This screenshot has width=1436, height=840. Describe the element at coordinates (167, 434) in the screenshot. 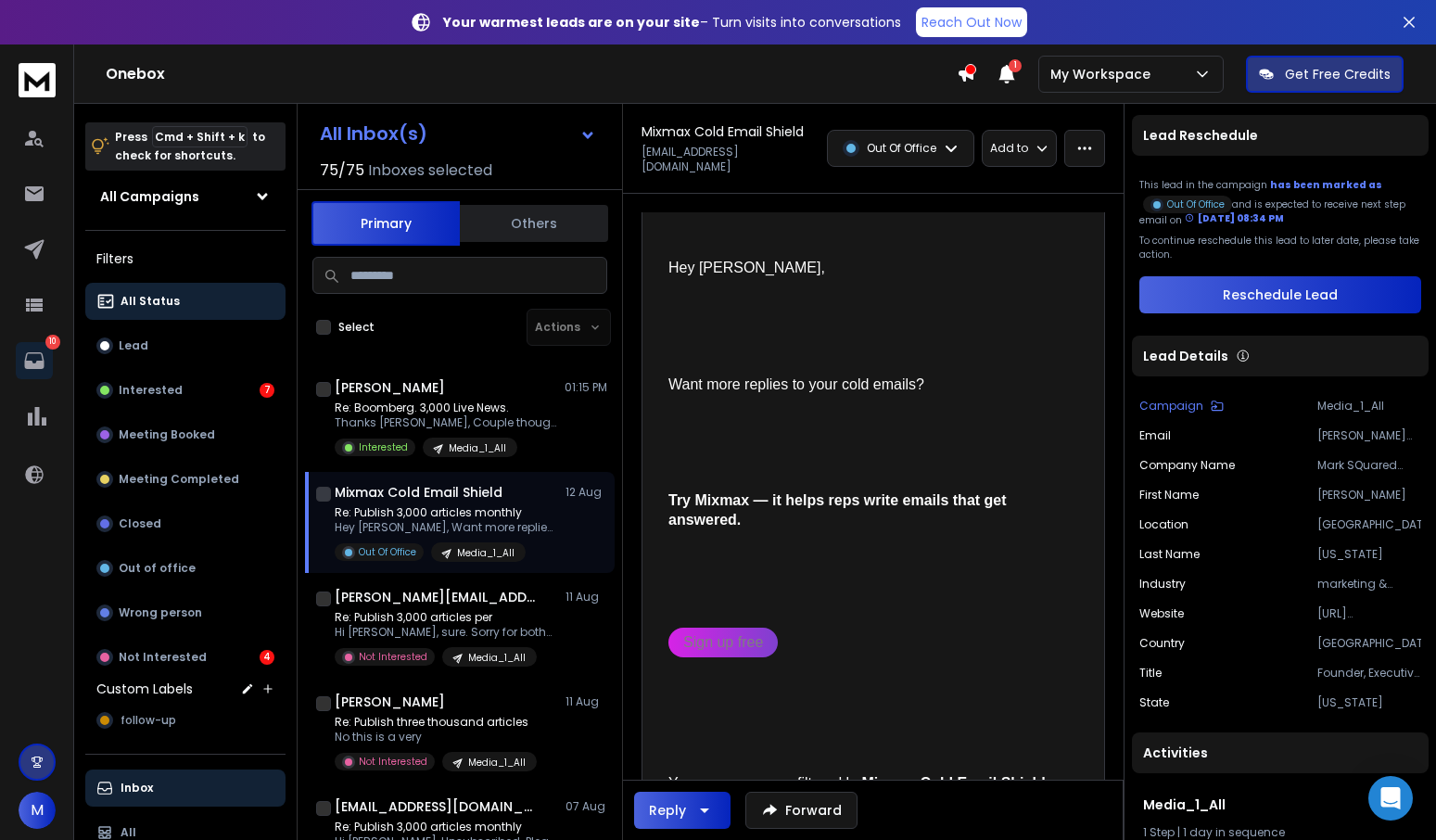

I see `p: Meeting Booked` at that location.